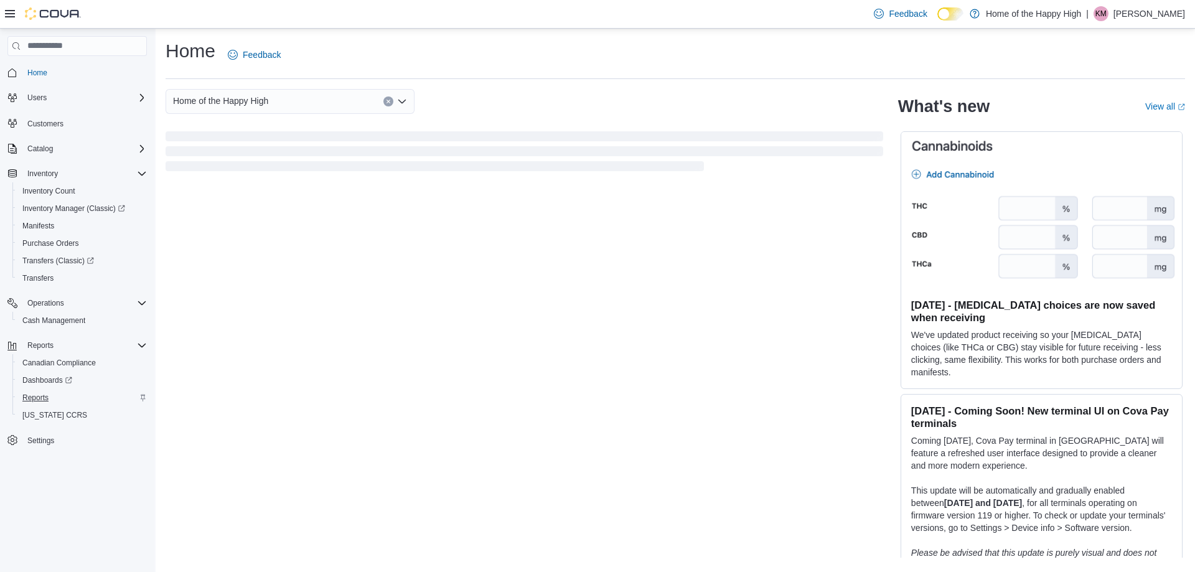 Image resolution: width=1195 pixels, height=572 pixels. Describe the element at coordinates (82, 191) in the screenshot. I see `button: Inventory Count` at that location.